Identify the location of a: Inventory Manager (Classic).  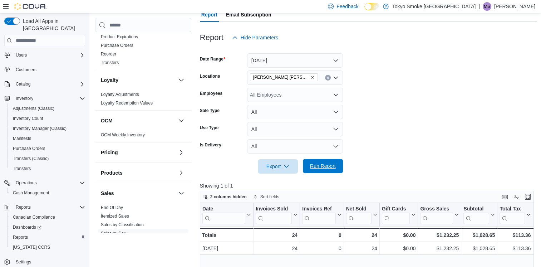
(40, 128).